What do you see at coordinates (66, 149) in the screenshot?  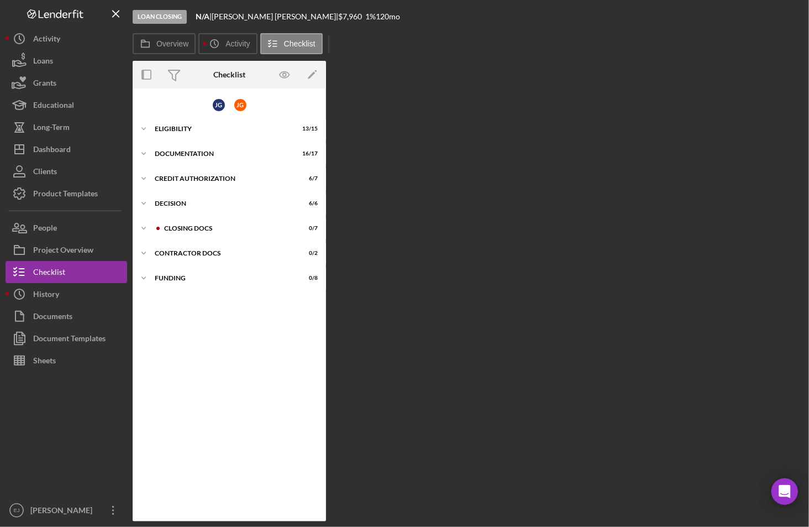 I see `button: Dashboard` at bounding box center [66, 149].